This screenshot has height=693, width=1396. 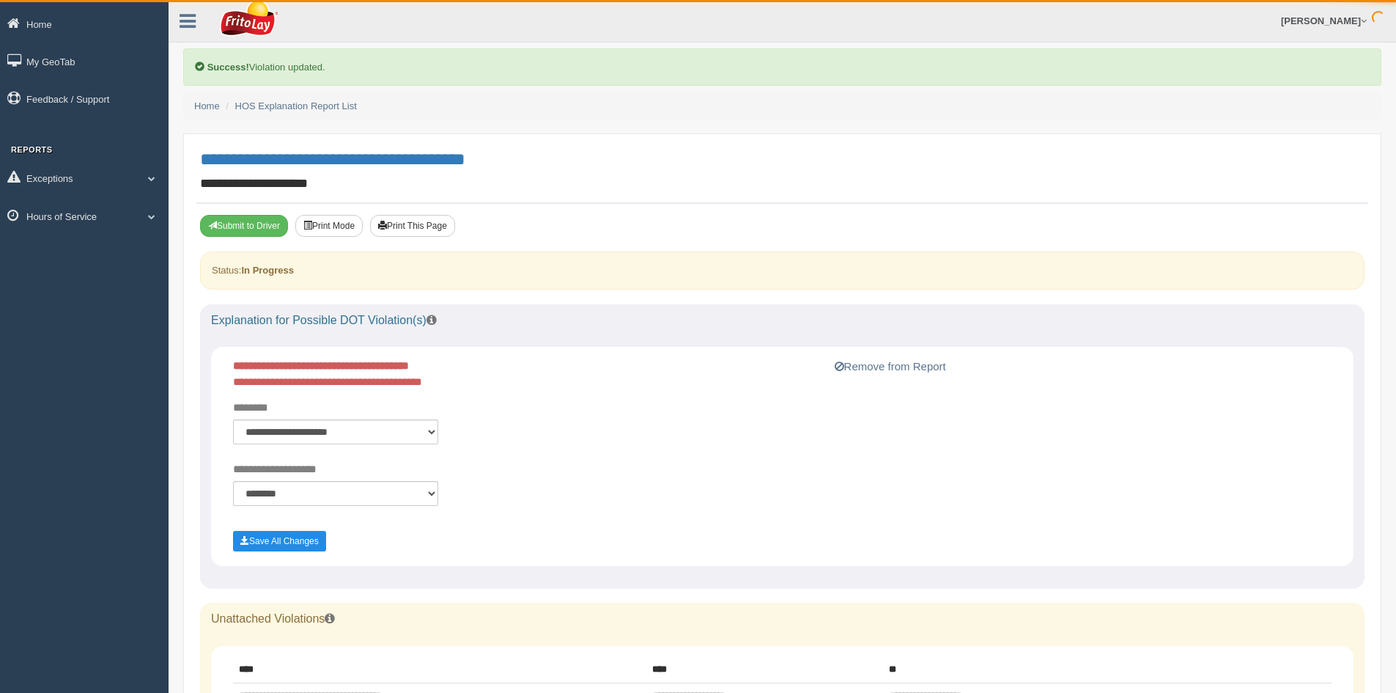 What do you see at coordinates (228, 67) in the screenshot?
I see `b: Success!` at bounding box center [228, 67].